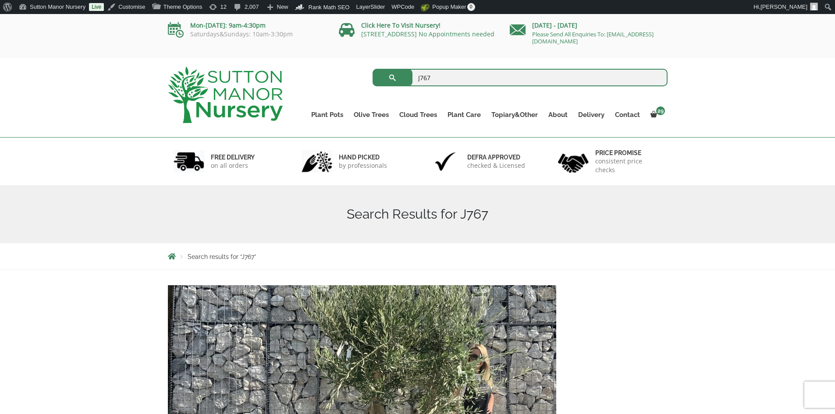 This screenshot has width=835, height=414. I want to click on nav: Breadcrumbs, so click(418, 256).